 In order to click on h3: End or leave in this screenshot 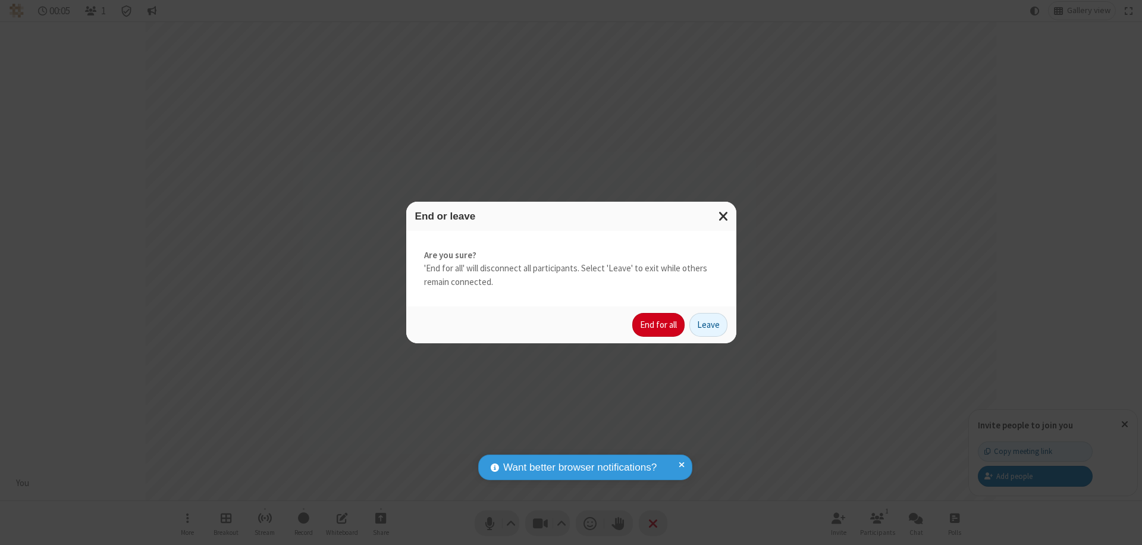, I will do `click(571, 216)`.